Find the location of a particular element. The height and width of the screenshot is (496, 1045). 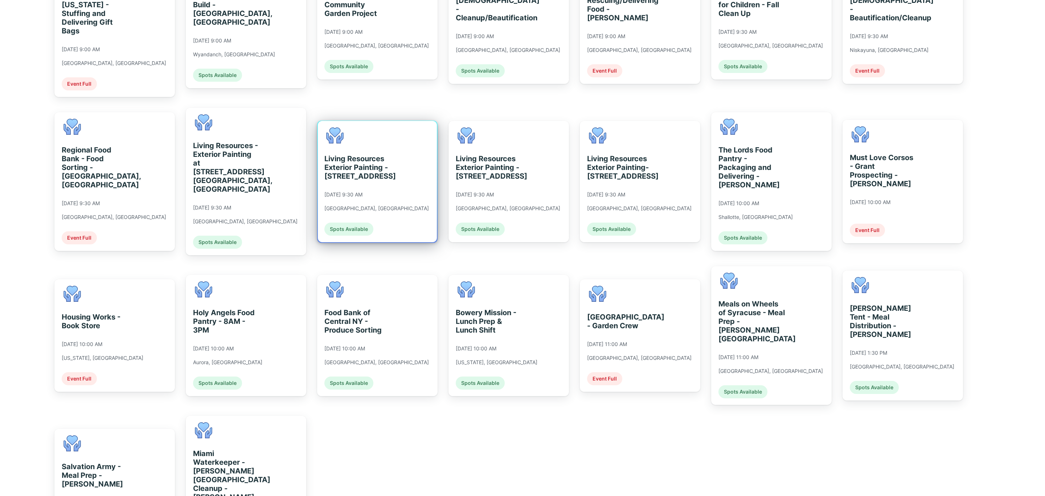

div: Housing Works - Book Store is located at coordinates (95, 321).